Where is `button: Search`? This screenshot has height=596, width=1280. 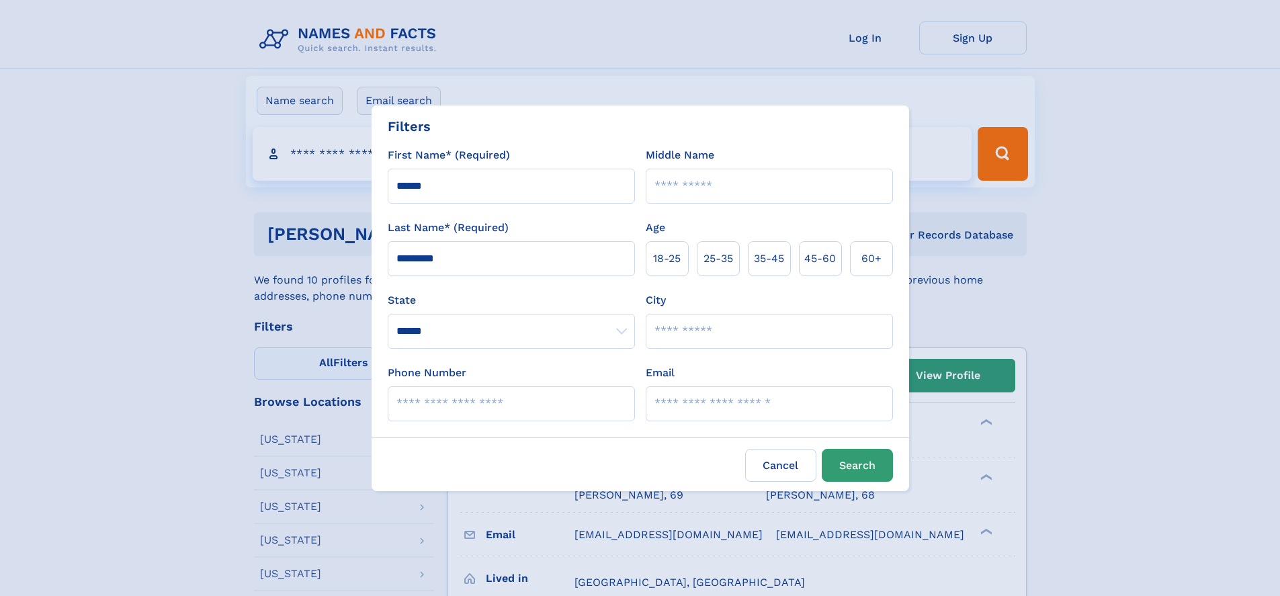 button: Search is located at coordinates (857, 465).